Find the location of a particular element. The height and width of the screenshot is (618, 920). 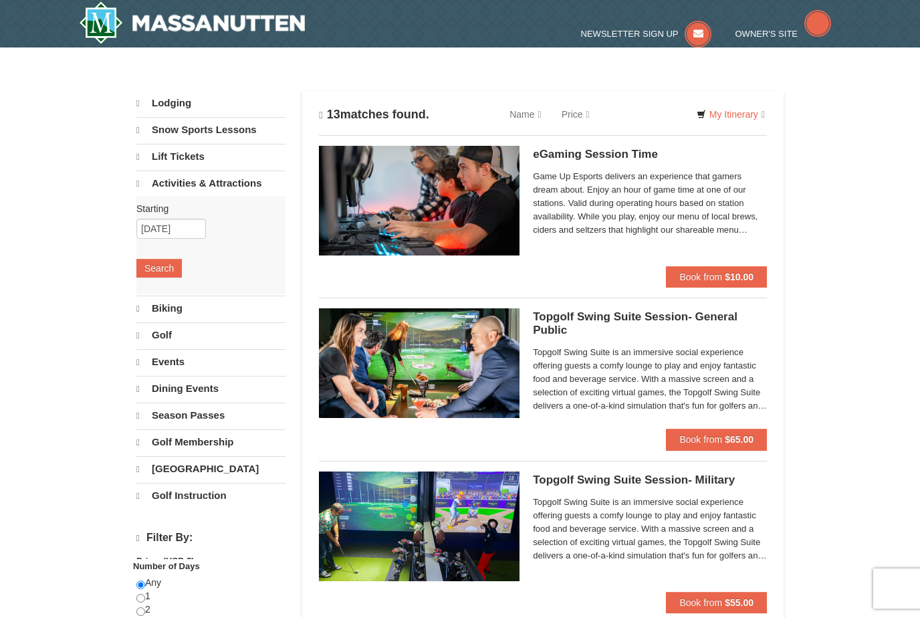

strong: Number of Days is located at coordinates (167, 566).